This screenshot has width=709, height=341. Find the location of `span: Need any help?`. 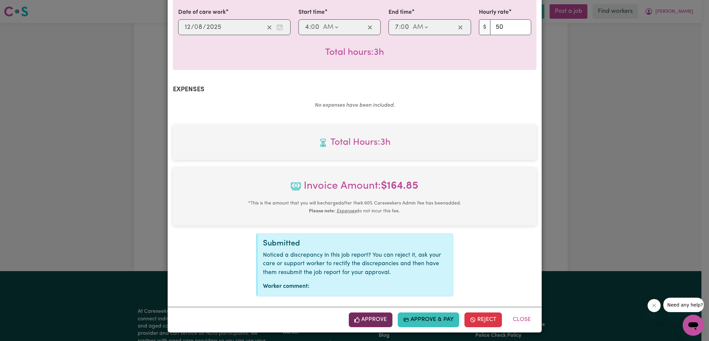

span: Need any help? is located at coordinates (22, 7).